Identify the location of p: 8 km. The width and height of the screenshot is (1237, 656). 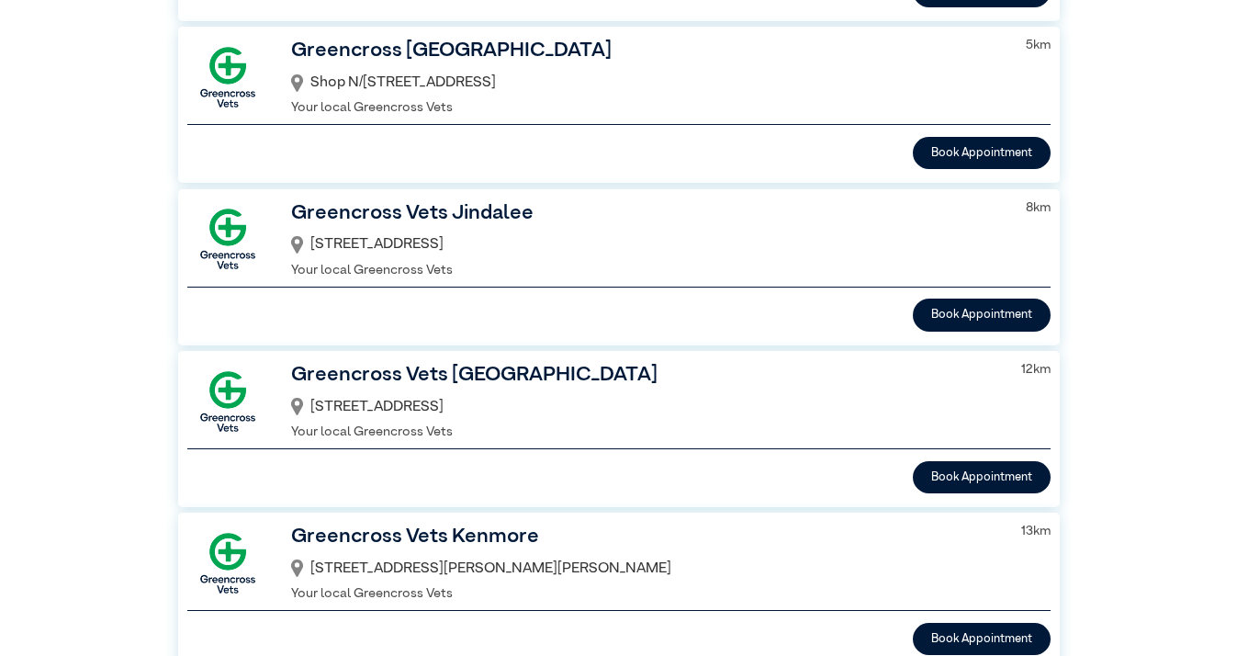
(1038, 209).